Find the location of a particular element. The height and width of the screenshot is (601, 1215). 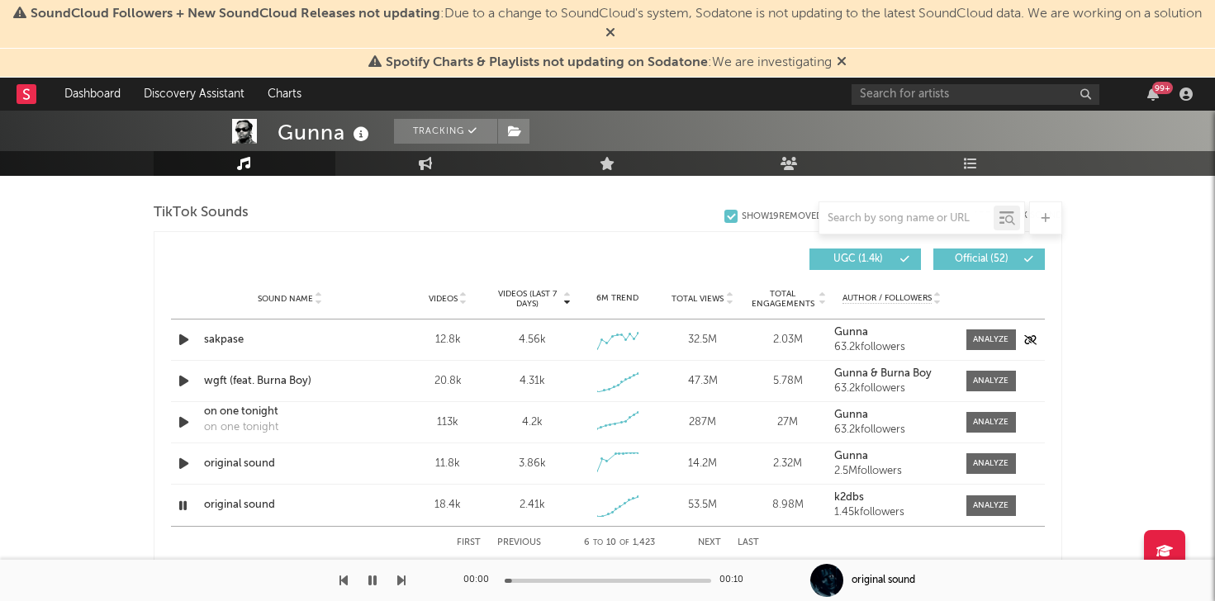

div: 47.3M is located at coordinates (702, 382).